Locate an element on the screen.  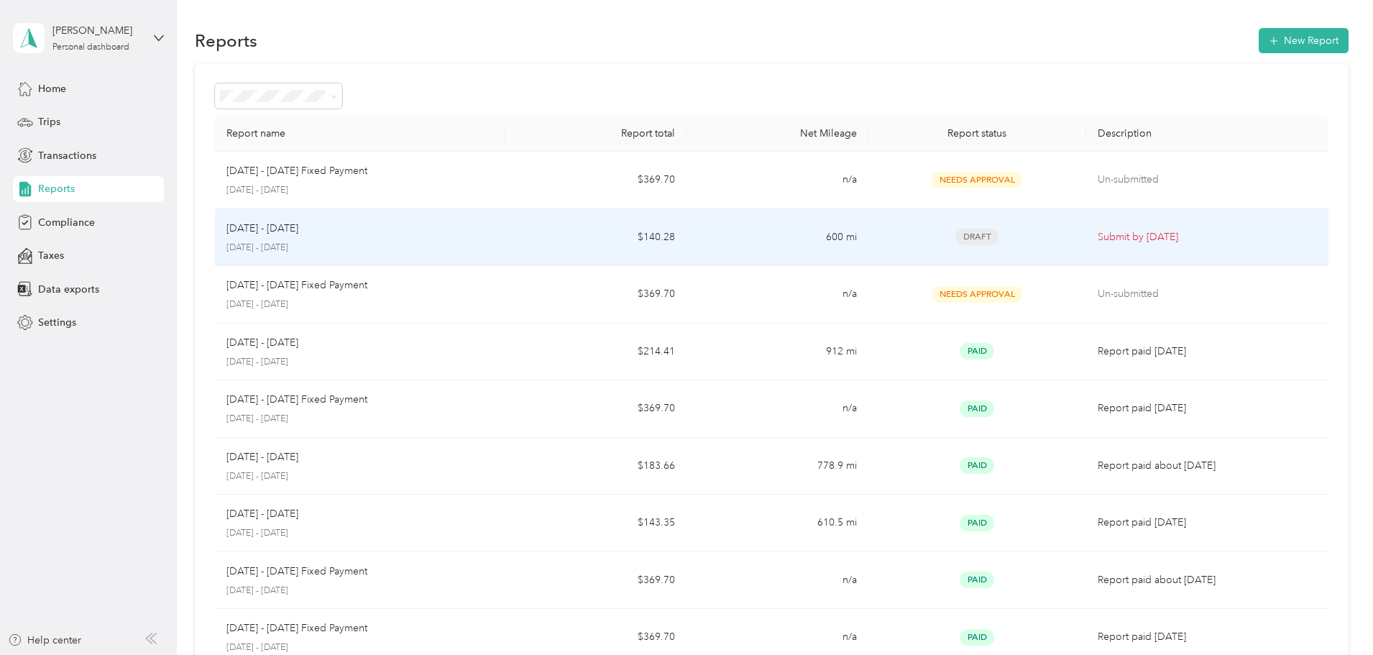
div: Help center is located at coordinates (45, 640).